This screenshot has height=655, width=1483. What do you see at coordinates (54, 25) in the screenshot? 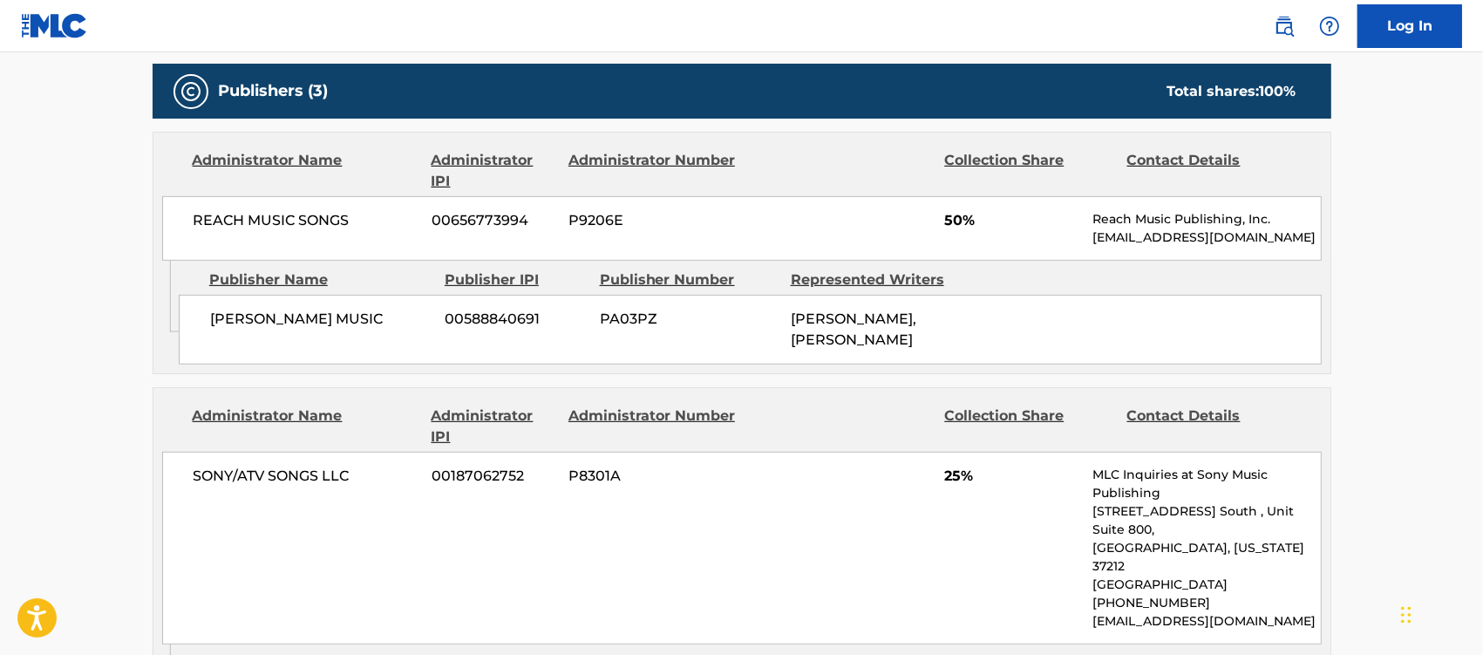
I see `img: MLC Logo` at bounding box center [54, 25].